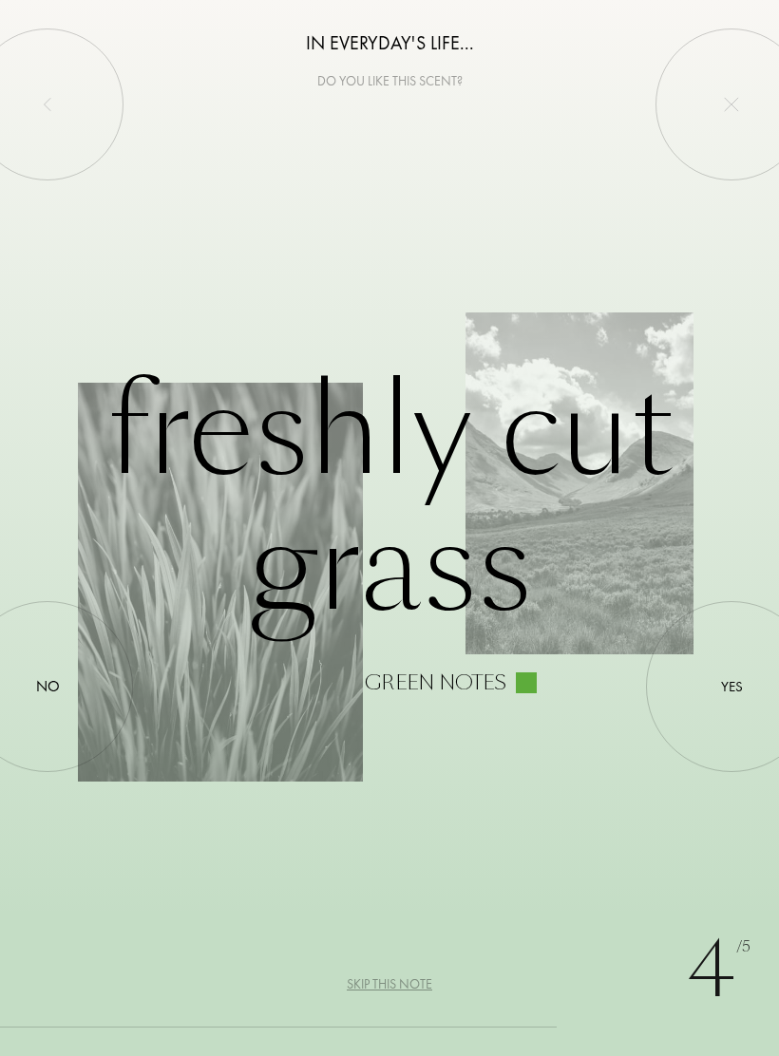 The width and height of the screenshot is (779, 1056). I want to click on div: Skip this note, so click(389, 984).